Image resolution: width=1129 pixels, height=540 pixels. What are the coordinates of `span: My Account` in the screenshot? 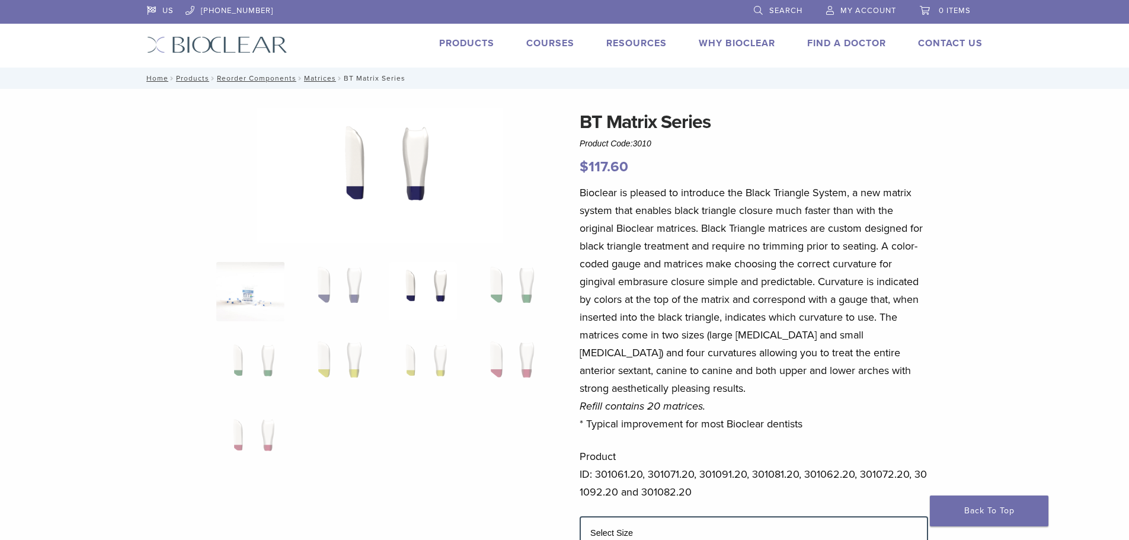 It's located at (868, 11).